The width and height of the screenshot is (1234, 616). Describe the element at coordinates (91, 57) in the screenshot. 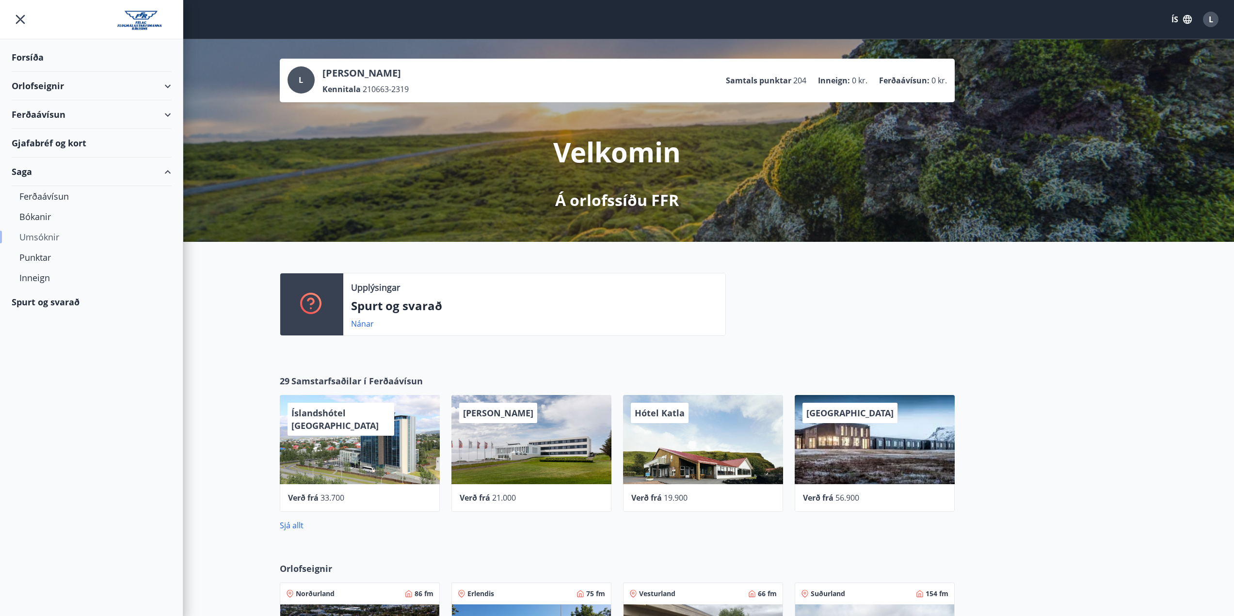

I see `div: Forsíða` at that location.